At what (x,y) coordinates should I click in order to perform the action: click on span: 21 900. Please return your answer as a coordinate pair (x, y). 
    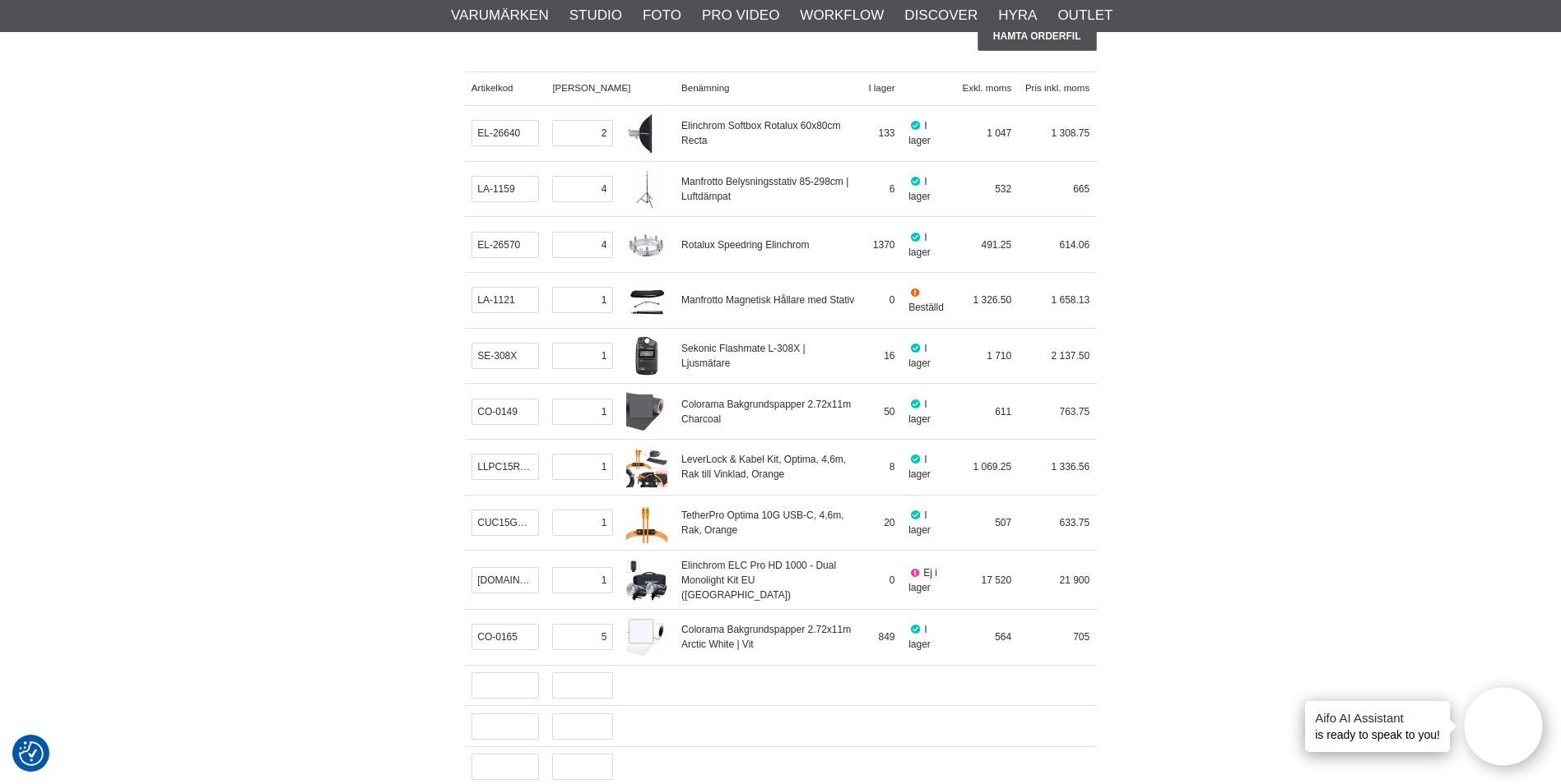
    Looking at the image, I should click on (1074, 581).